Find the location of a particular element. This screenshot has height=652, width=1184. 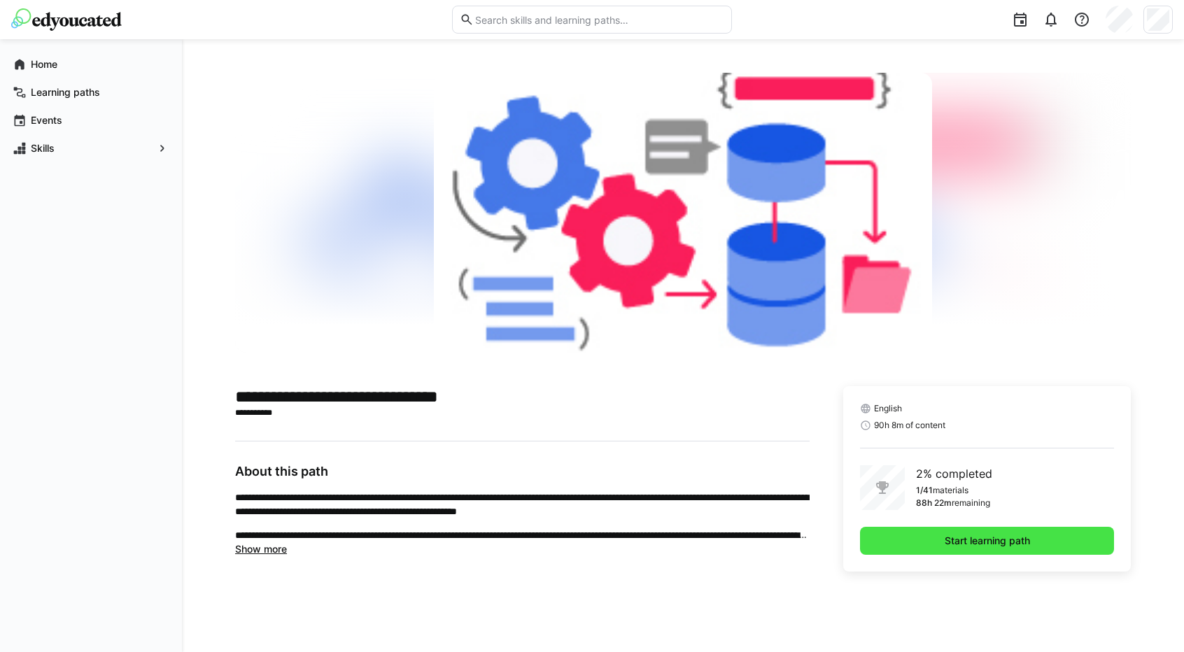

h3: About this path is located at coordinates (522, 471).